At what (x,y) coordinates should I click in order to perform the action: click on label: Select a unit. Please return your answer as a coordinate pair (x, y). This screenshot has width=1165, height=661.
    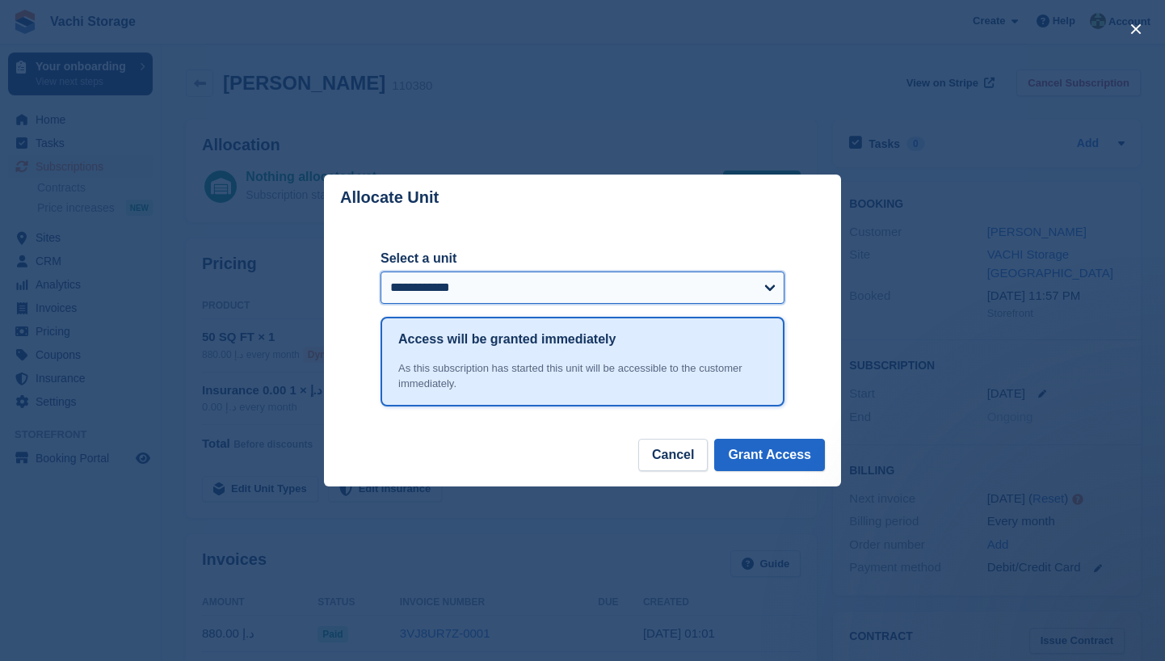
    Looking at the image, I should click on (582, 259).